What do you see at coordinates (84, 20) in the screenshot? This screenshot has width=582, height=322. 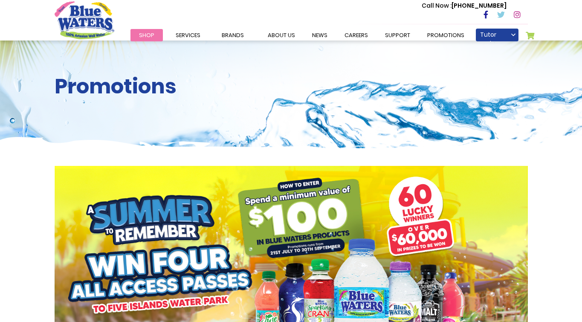 I see `a: store logo` at bounding box center [84, 20].